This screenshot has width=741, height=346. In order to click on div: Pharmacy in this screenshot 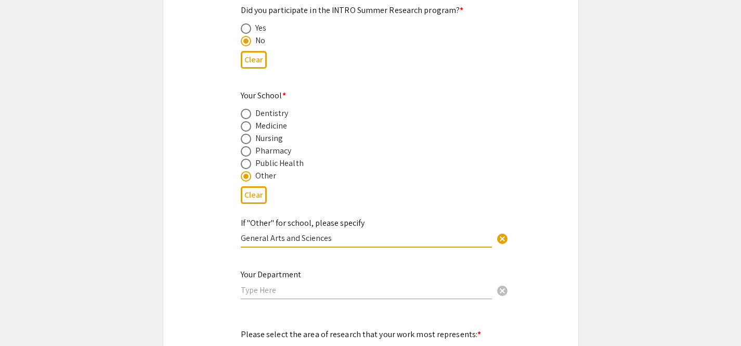, I will do `click(273, 151)`.